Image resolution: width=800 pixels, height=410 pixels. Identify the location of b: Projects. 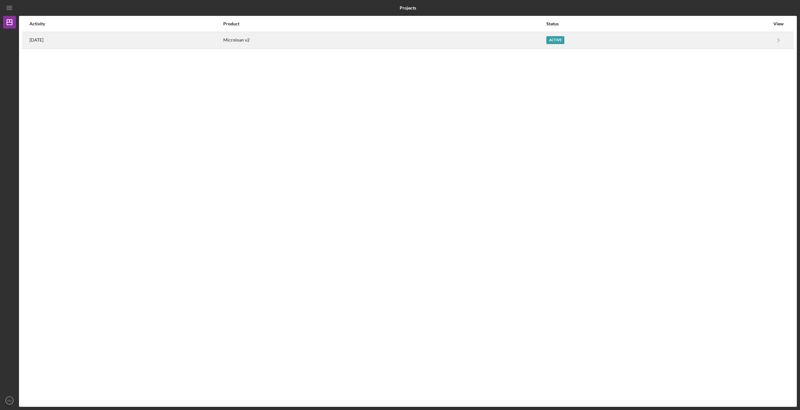
(408, 8).